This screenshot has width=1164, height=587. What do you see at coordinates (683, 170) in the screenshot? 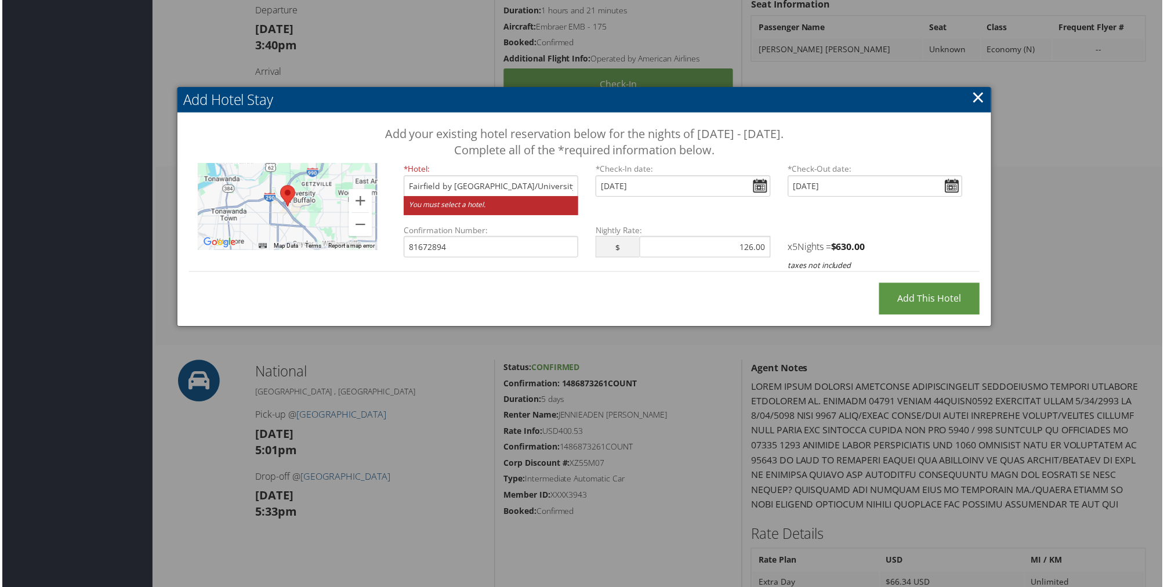
I see `label: Check-In date:` at bounding box center [683, 170].